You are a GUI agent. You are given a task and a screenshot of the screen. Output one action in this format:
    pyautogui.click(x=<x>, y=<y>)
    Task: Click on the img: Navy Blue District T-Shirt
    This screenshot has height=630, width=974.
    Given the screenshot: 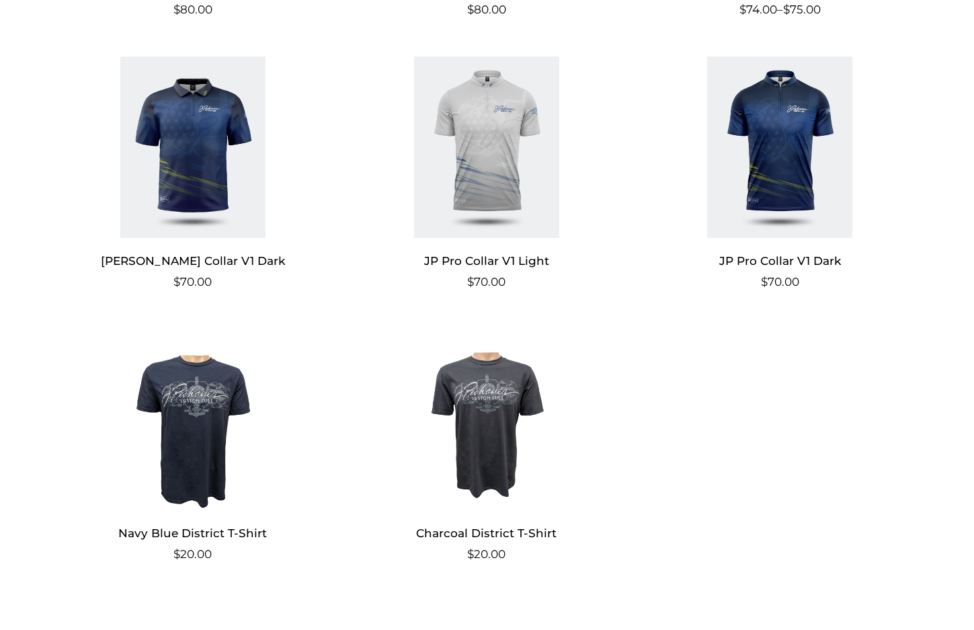 What is the action you would take?
    pyautogui.click(x=193, y=420)
    